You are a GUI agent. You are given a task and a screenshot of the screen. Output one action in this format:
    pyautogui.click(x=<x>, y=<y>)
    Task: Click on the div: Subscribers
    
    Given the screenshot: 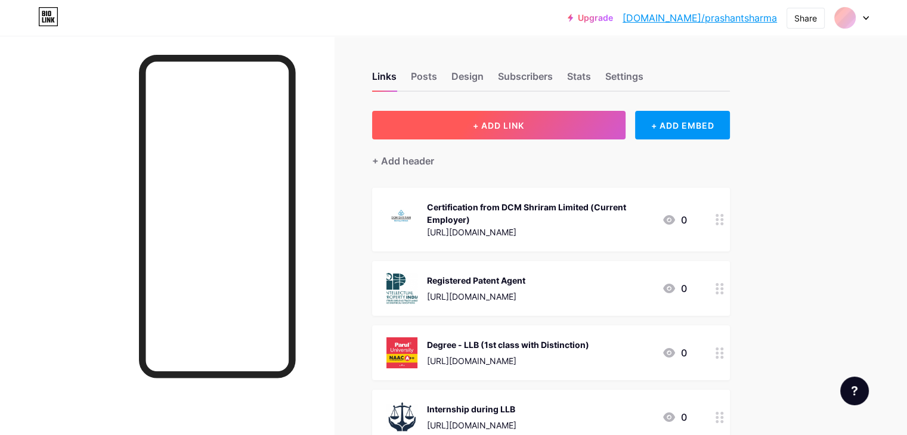 What is the action you would take?
    pyautogui.click(x=525, y=80)
    